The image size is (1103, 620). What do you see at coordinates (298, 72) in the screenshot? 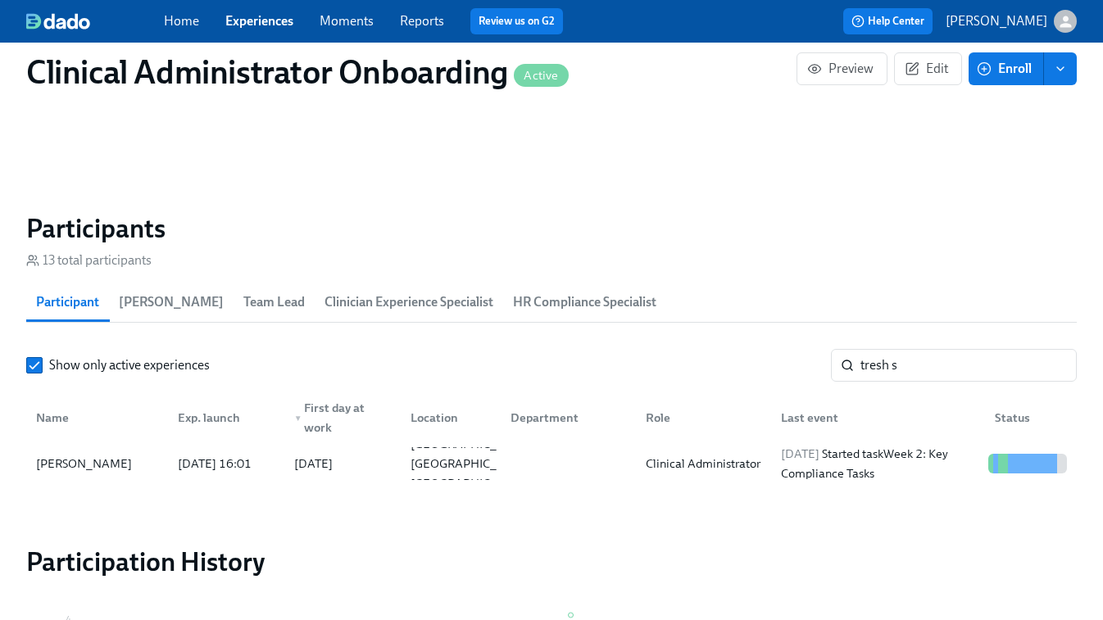
I see `h1: Clinical Administrator Onboarding` at bounding box center [298, 72].